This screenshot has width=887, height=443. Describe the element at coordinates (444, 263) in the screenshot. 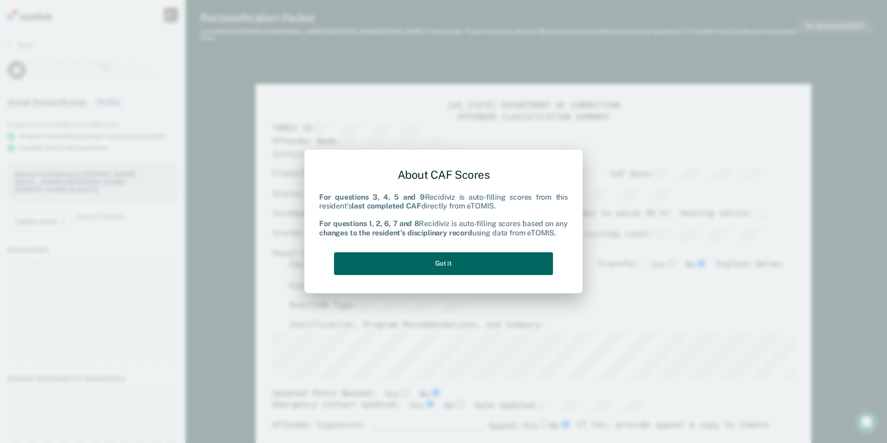

I see `button: Got it` at that location.